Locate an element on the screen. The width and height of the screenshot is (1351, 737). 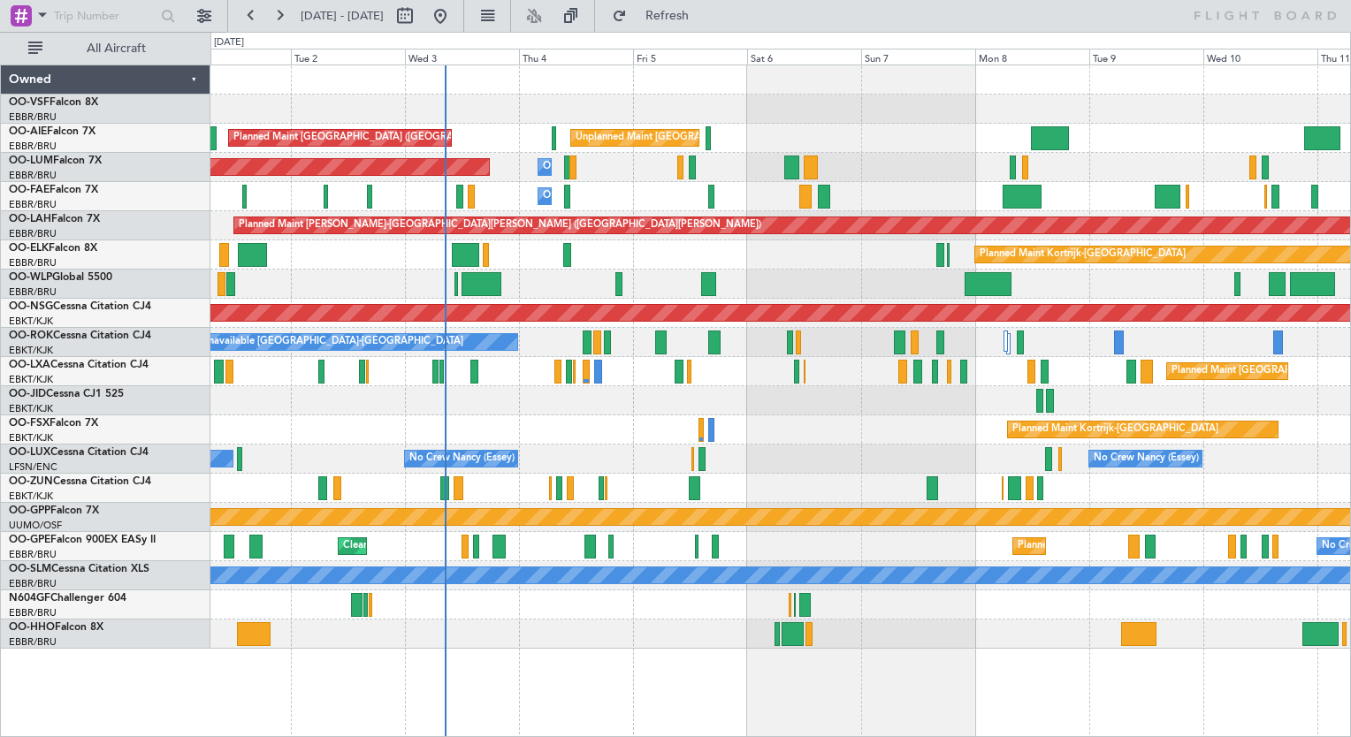
input: Trip Number is located at coordinates (104, 16).